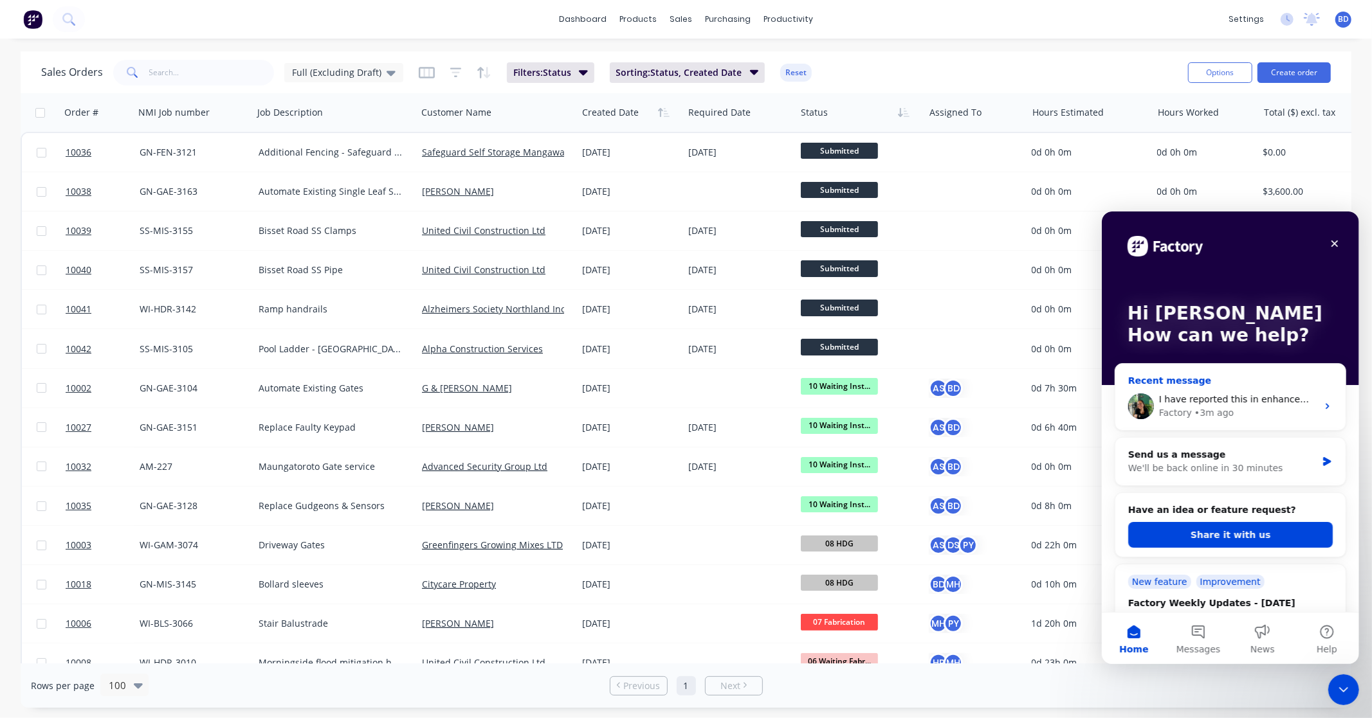 The width and height of the screenshot is (1372, 718). I want to click on div: Bisset Road SS Clamps, so click(331, 231).